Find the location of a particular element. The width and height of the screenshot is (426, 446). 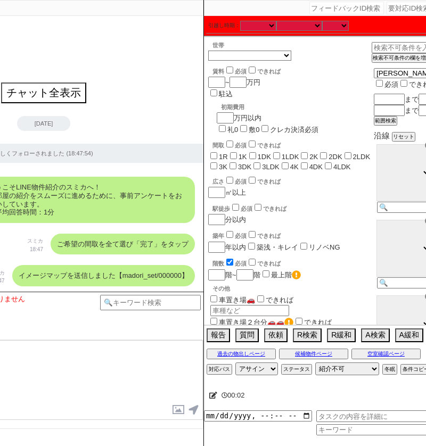

button: 範囲検索 is located at coordinates (385, 121).